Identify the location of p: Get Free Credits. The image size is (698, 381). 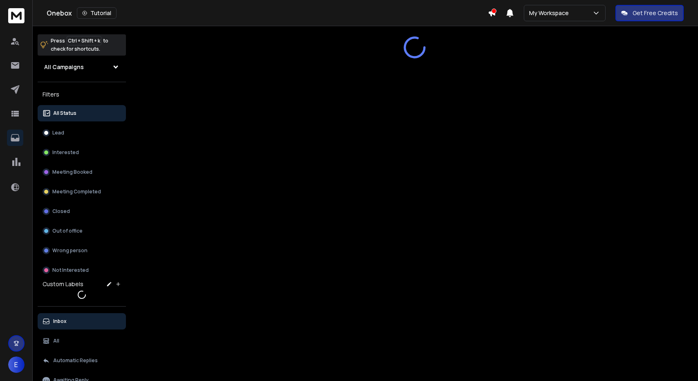
(655, 13).